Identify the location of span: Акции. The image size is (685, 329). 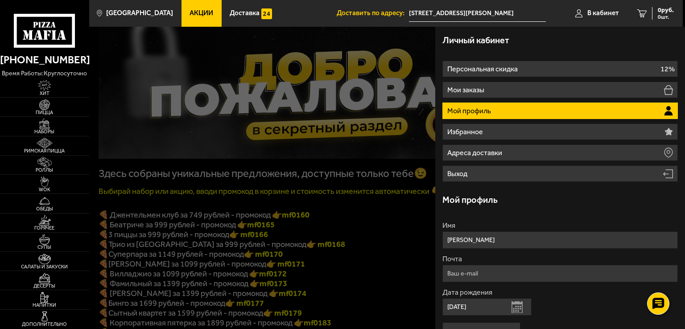
(201, 13).